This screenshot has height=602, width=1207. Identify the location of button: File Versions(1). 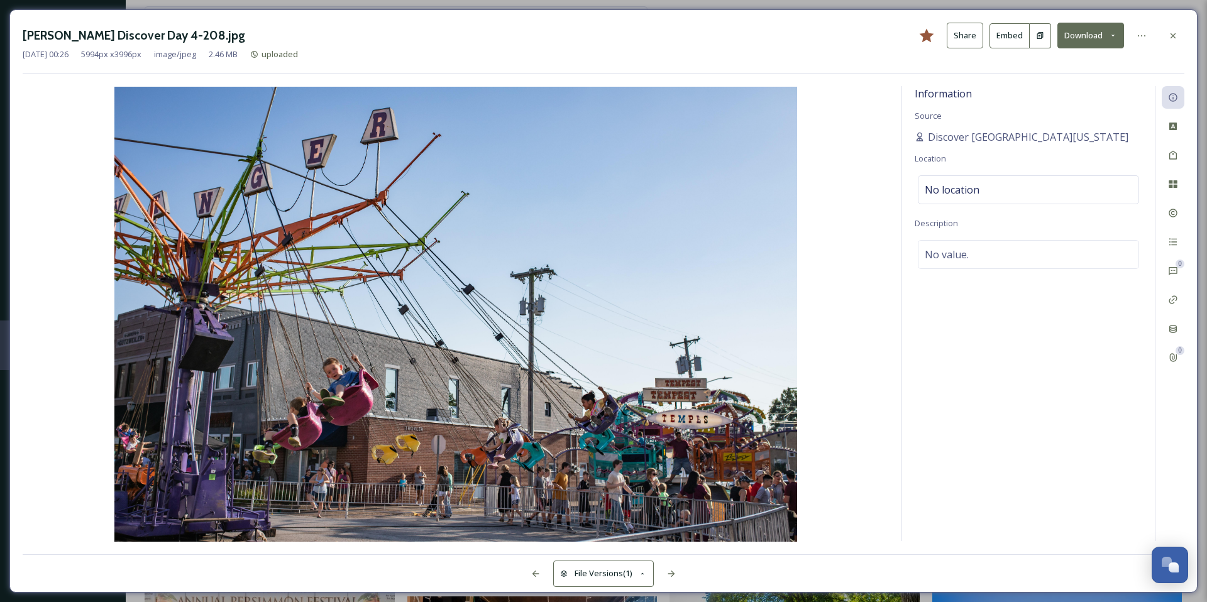
(603, 573).